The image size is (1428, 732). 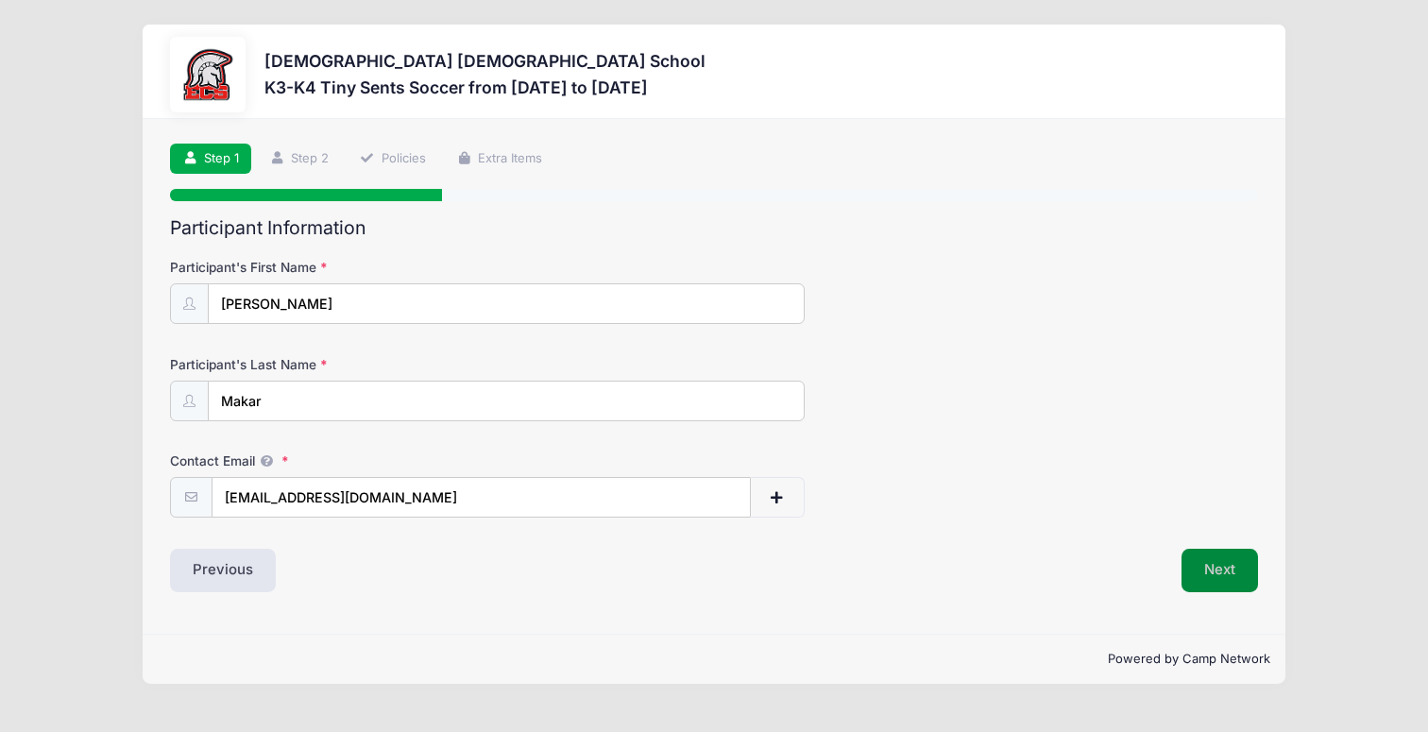 I want to click on a: Extra Items, so click(x=499, y=159).